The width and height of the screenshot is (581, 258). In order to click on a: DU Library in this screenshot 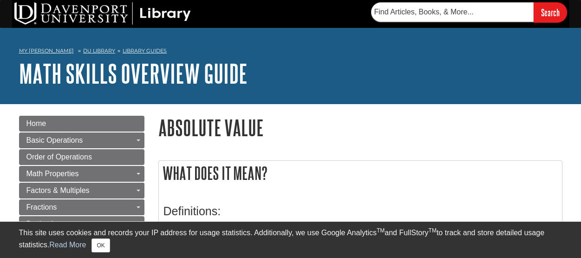, I will do `click(99, 51)`.